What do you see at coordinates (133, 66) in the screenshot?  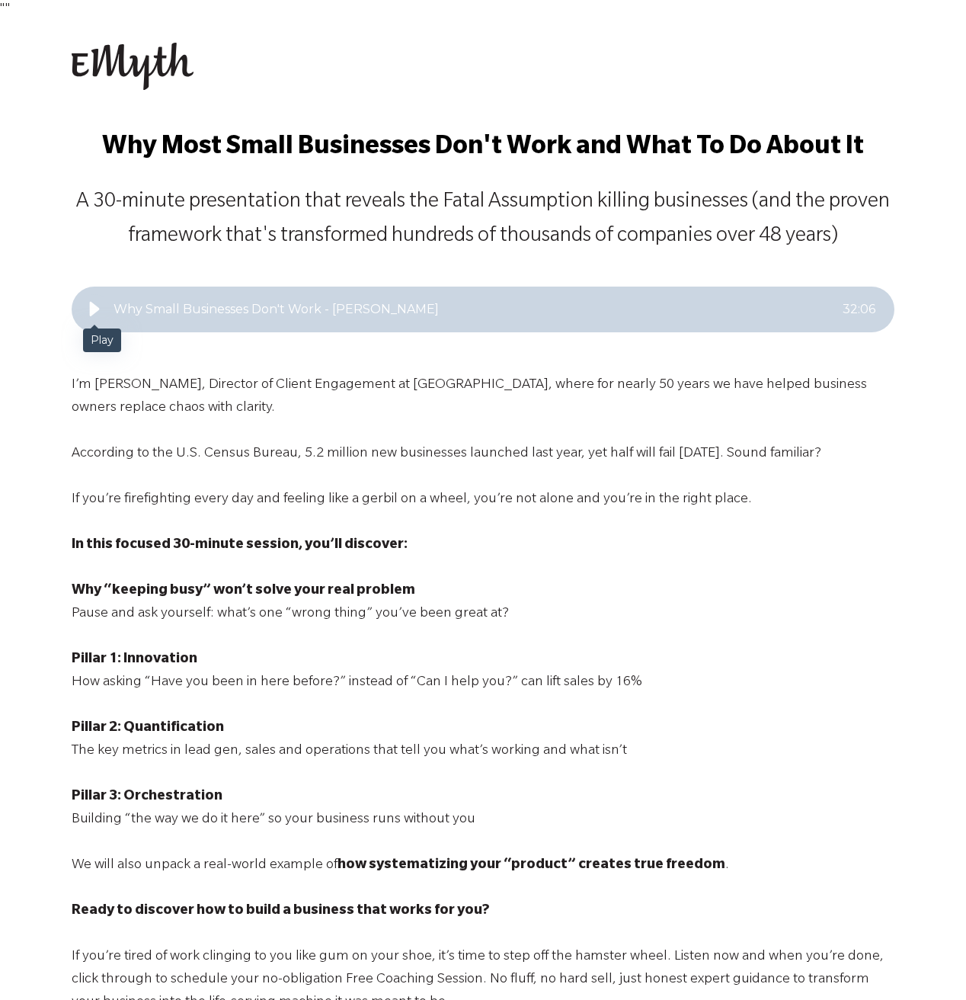 I see `img: EMyth` at bounding box center [133, 66].